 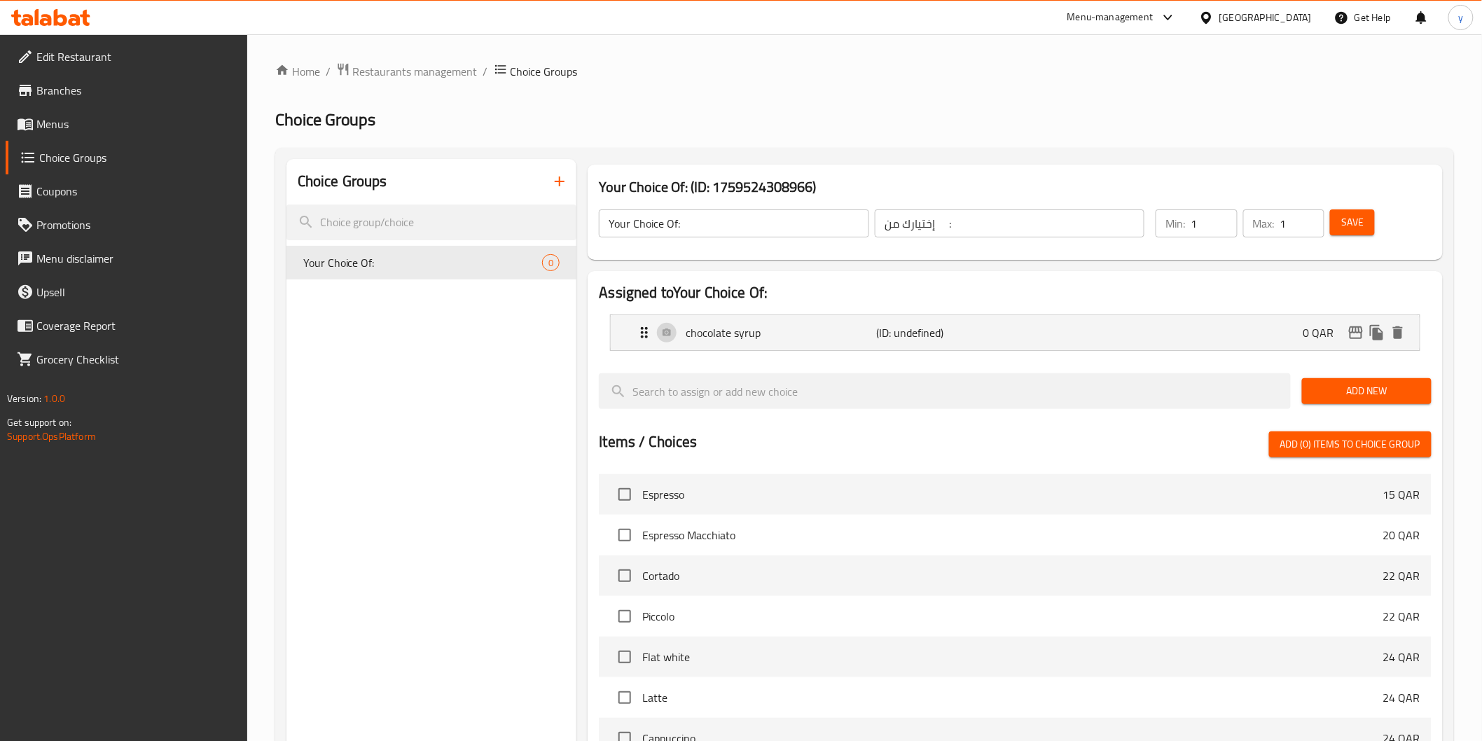 What do you see at coordinates (136, 326) in the screenshot?
I see `span: Coverage Report` at bounding box center [136, 326].